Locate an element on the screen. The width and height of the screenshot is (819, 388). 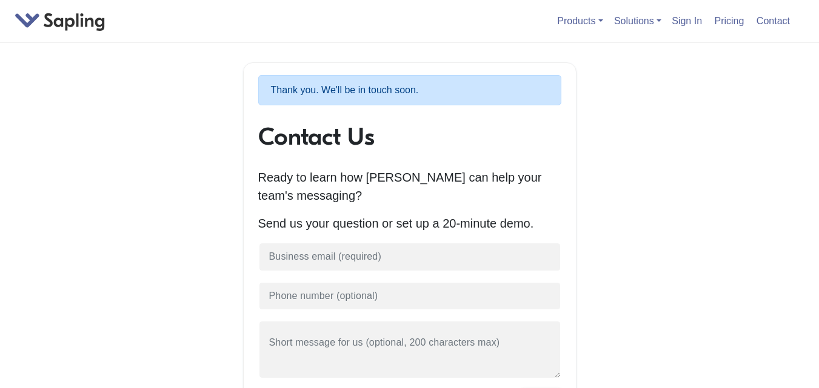
p: Thank you. We'll be in touch soon. is located at coordinates (410, 90).